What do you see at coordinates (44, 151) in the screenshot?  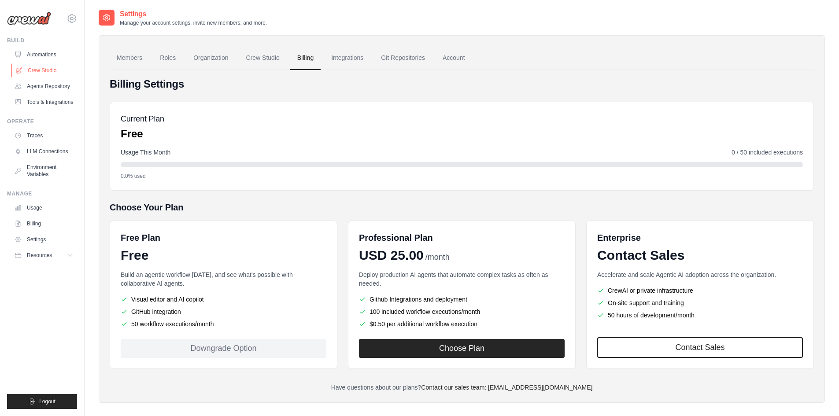 I see `a: LLM Connections` at bounding box center [44, 151].